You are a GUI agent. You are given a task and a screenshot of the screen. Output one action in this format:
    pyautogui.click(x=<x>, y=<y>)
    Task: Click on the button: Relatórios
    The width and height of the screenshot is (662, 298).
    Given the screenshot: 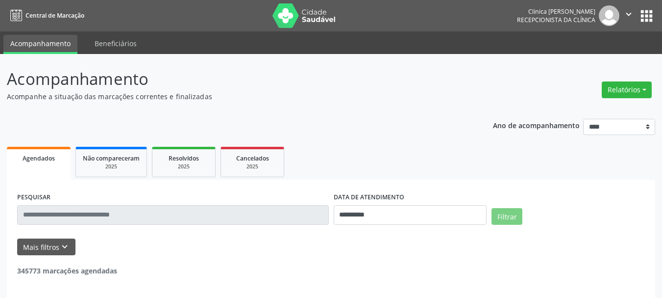 What is the action you would take?
    pyautogui.click(x=627, y=90)
    